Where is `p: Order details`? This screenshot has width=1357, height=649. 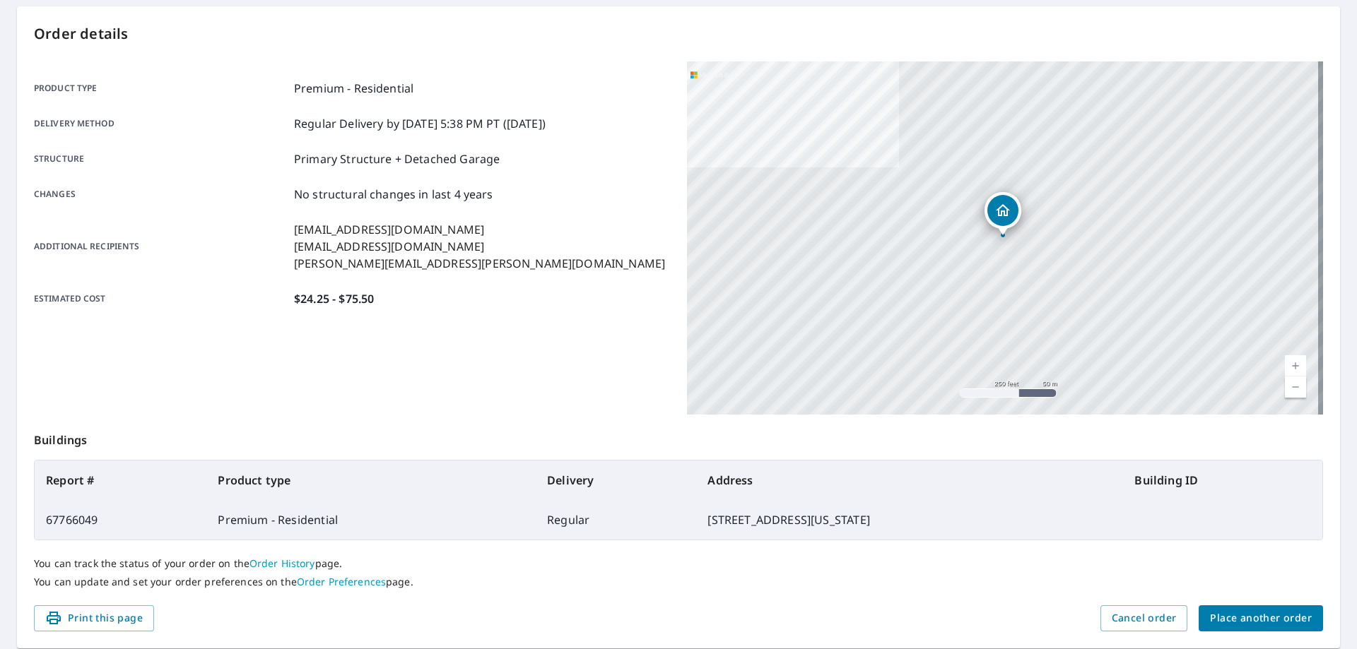 p: Order details is located at coordinates (678, 34).